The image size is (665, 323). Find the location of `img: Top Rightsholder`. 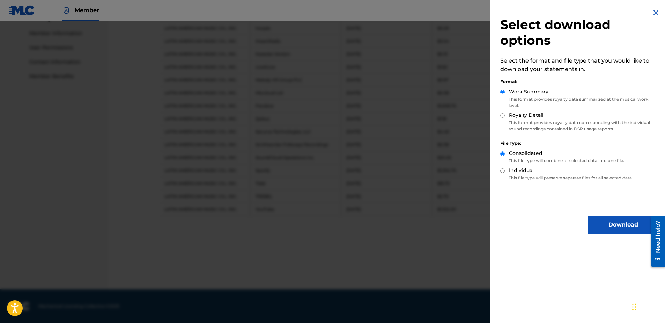

img: Top Rightsholder is located at coordinates (66, 10).